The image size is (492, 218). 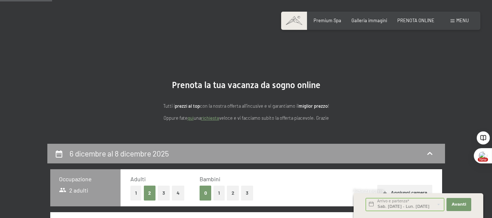 I want to click on span: Avanti, so click(x=459, y=205).